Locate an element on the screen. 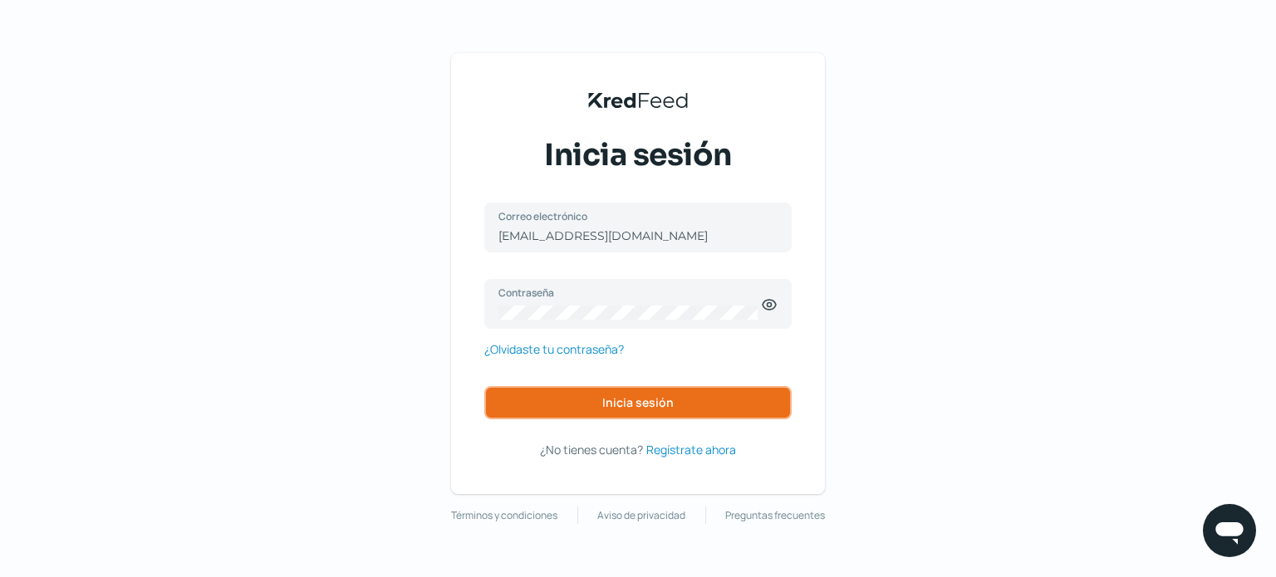 This screenshot has width=1276, height=577. span: Aviso de privacidad is located at coordinates (641, 516).